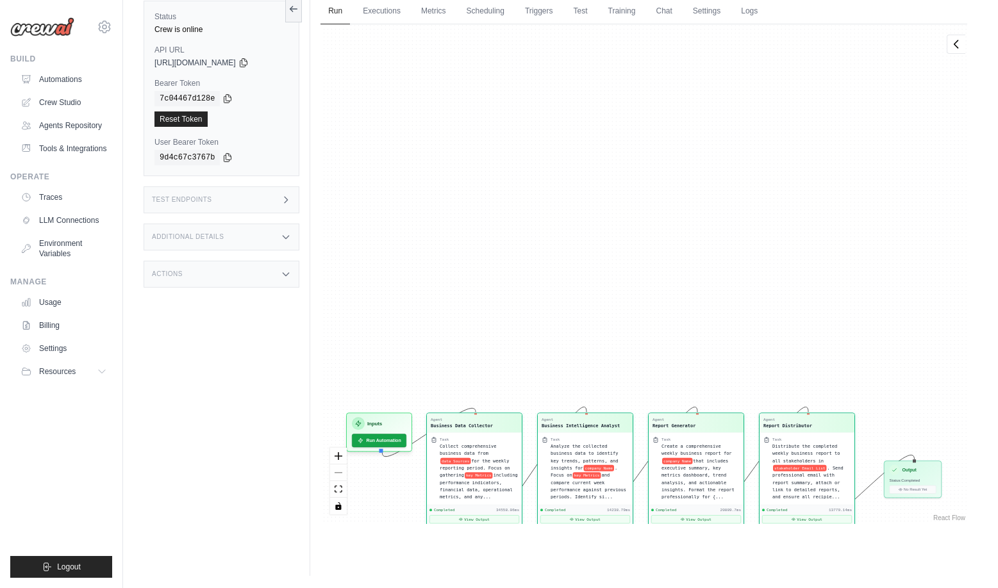  I want to click on a: Environment Variables, so click(63, 249).